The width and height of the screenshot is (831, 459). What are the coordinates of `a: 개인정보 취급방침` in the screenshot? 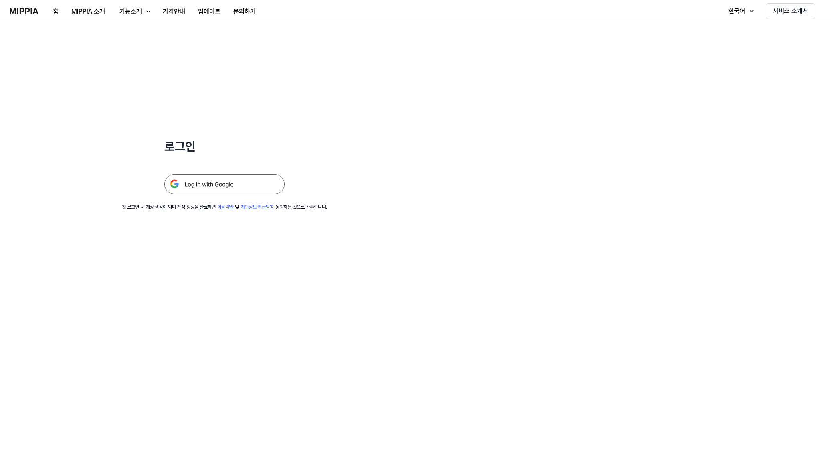 It's located at (257, 207).